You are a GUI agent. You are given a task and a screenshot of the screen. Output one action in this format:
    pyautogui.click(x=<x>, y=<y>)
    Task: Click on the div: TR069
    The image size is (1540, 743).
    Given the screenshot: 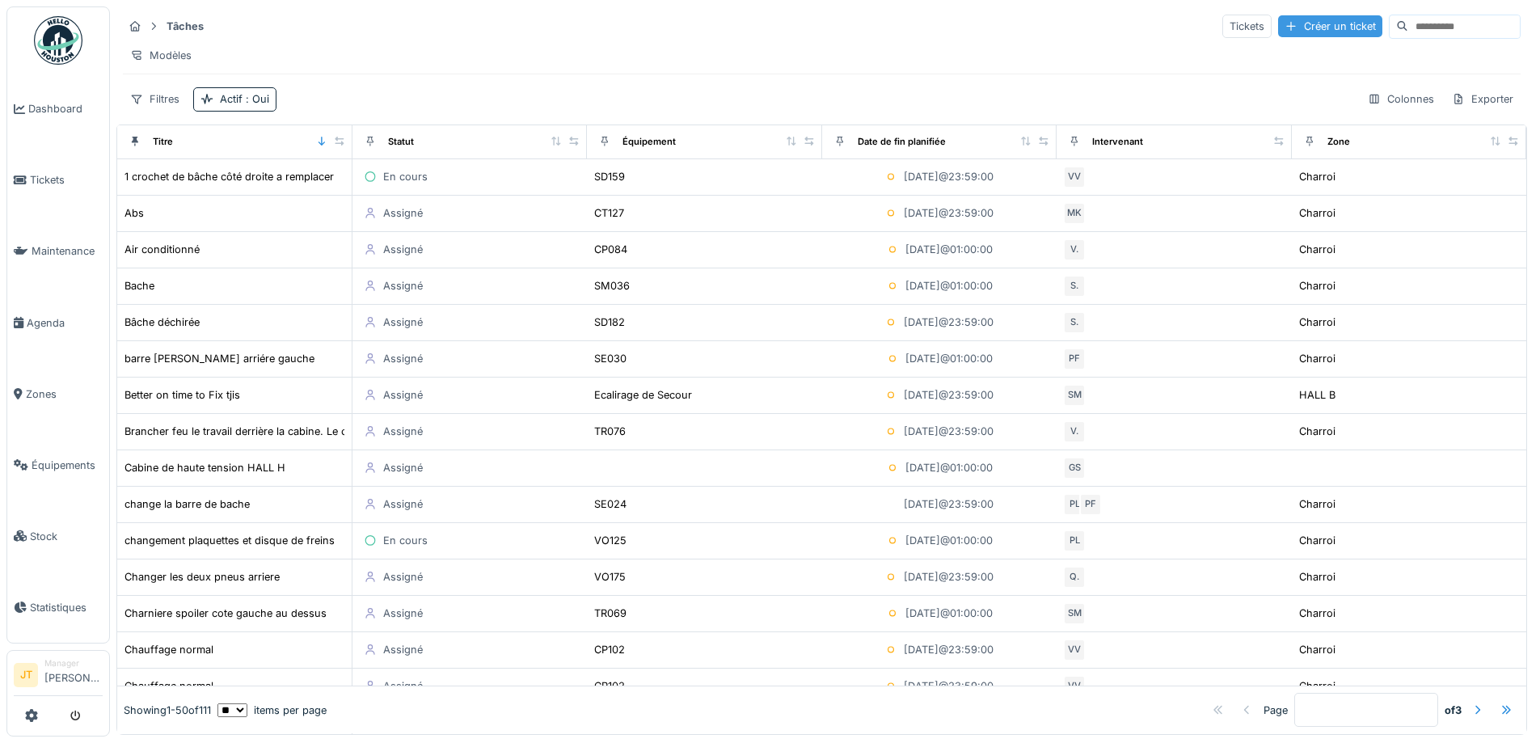 What is the action you would take?
    pyautogui.click(x=610, y=613)
    